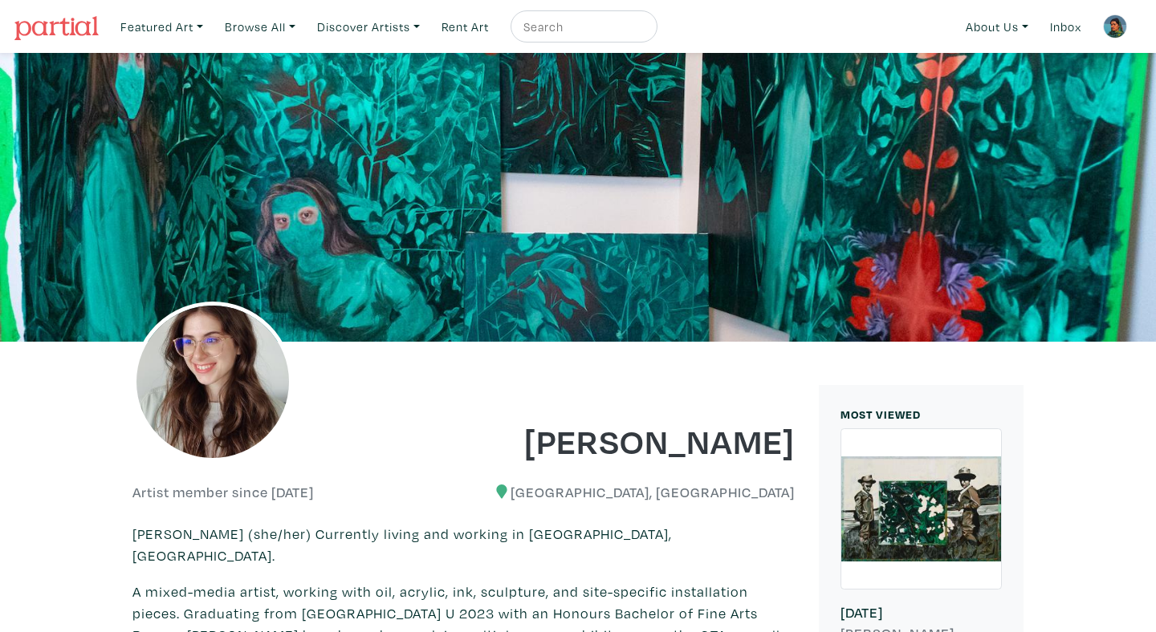  Describe the element at coordinates (260, 26) in the screenshot. I see `a: Browse All` at that location.